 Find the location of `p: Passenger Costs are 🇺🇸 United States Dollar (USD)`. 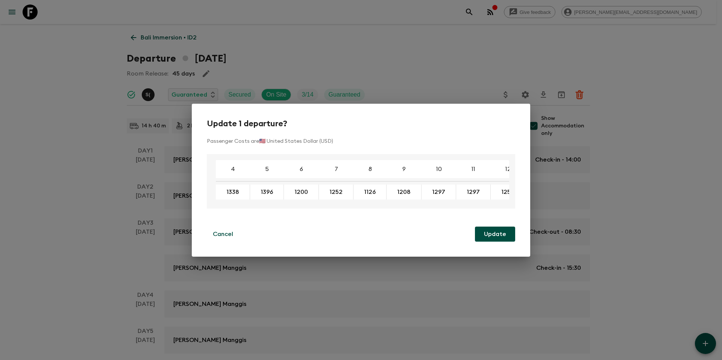

p: Passenger Costs are 🇺🇸 United States Dollar (USD) is located at coordinates (361, 141).